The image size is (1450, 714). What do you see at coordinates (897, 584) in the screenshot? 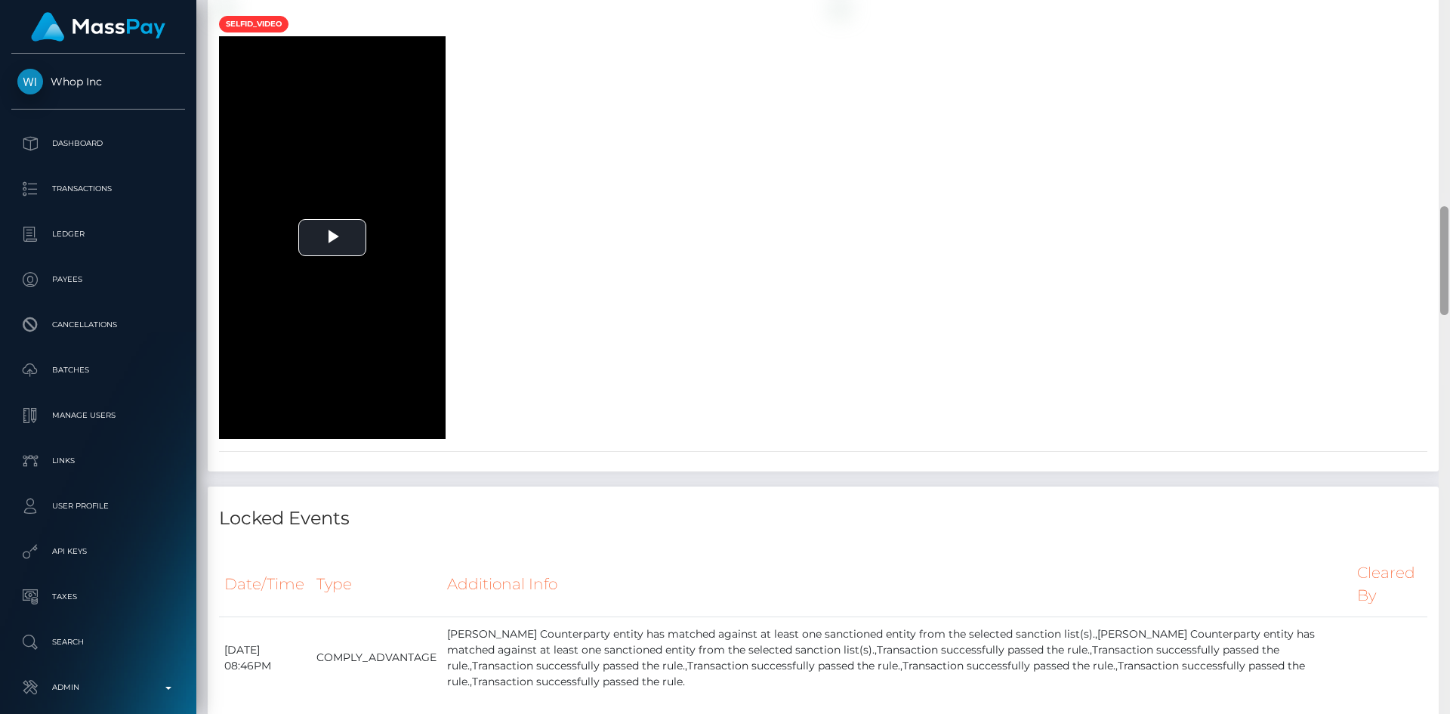
I see `th: Additional Info` at bounding box center [897, 584].